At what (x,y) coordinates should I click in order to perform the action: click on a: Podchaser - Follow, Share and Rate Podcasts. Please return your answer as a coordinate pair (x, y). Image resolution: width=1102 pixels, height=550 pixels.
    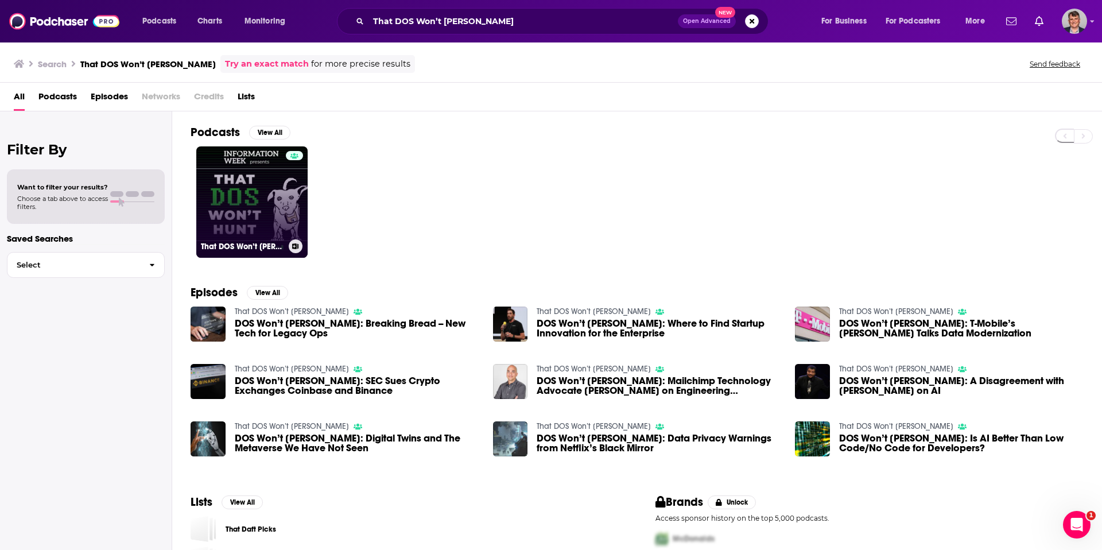
    Looking at the image, I should click on (64, 21).